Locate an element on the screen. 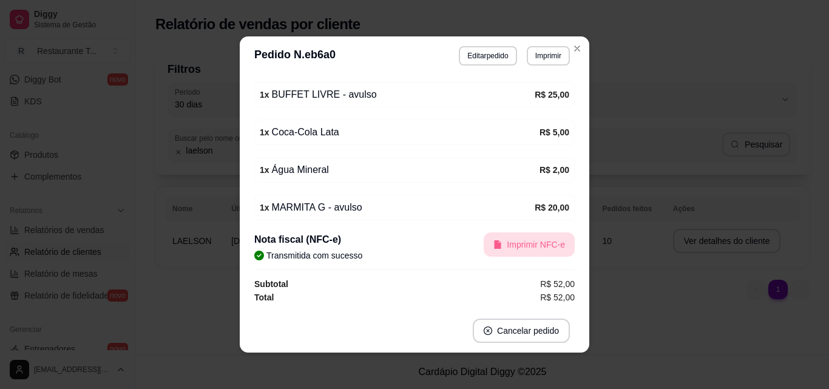 The height and width of the screenshot is (389, 829). p: Transmitida com sucesso is located at coordinates (315, 256).